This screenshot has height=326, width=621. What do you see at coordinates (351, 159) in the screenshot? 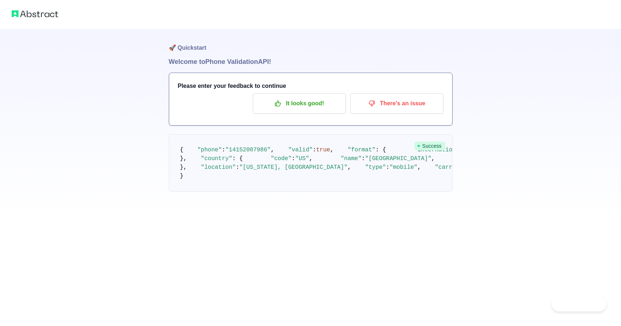
I see `span: "name"` at bounding box center [351, 159].